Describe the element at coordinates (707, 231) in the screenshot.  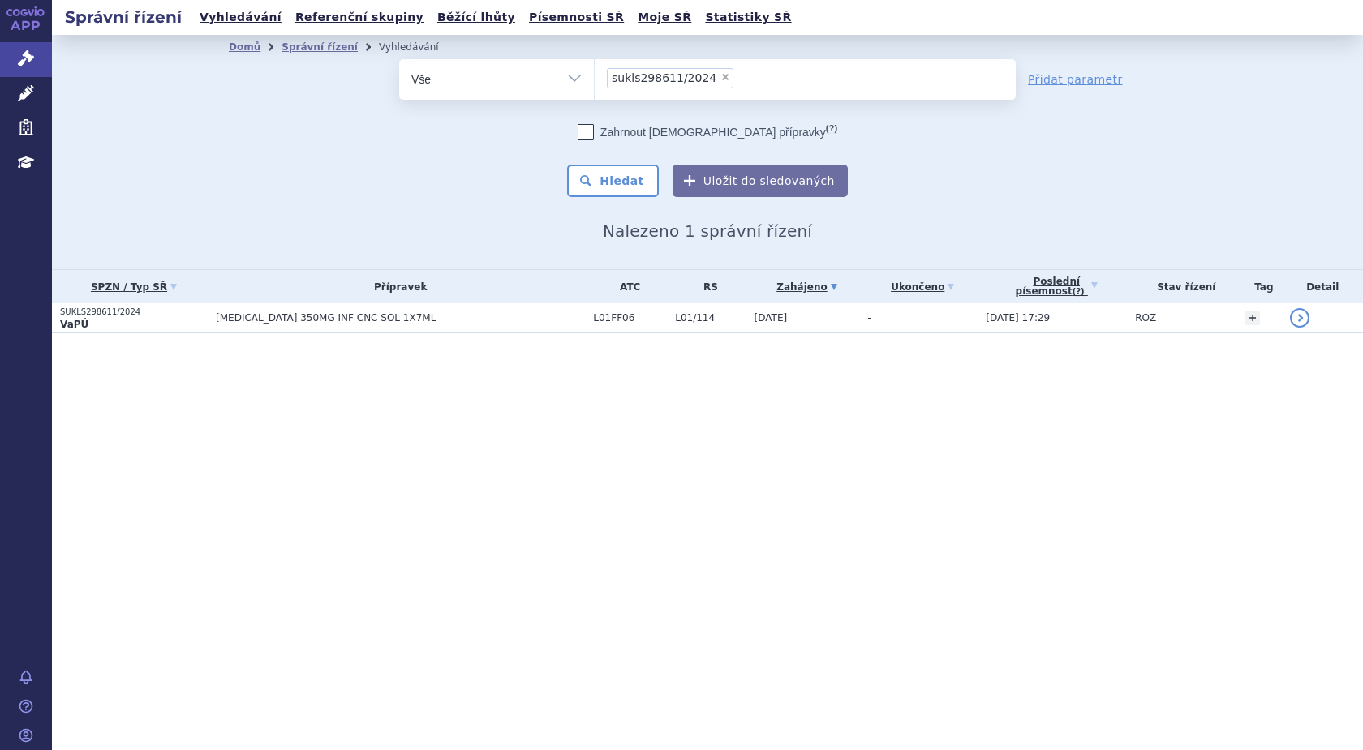
I see `span: Nalezeno 1 správní řízení` at that location.